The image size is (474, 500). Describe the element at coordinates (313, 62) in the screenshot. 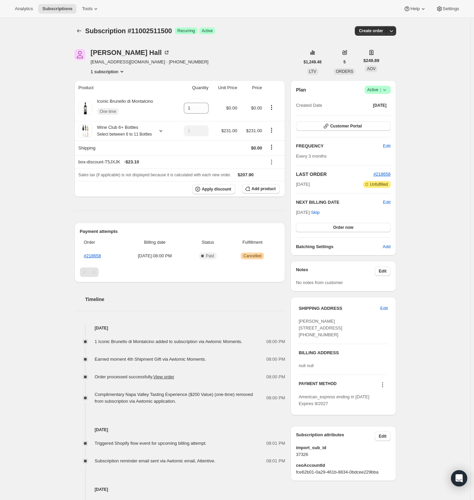

I see `button: $1,249.46` at that location.